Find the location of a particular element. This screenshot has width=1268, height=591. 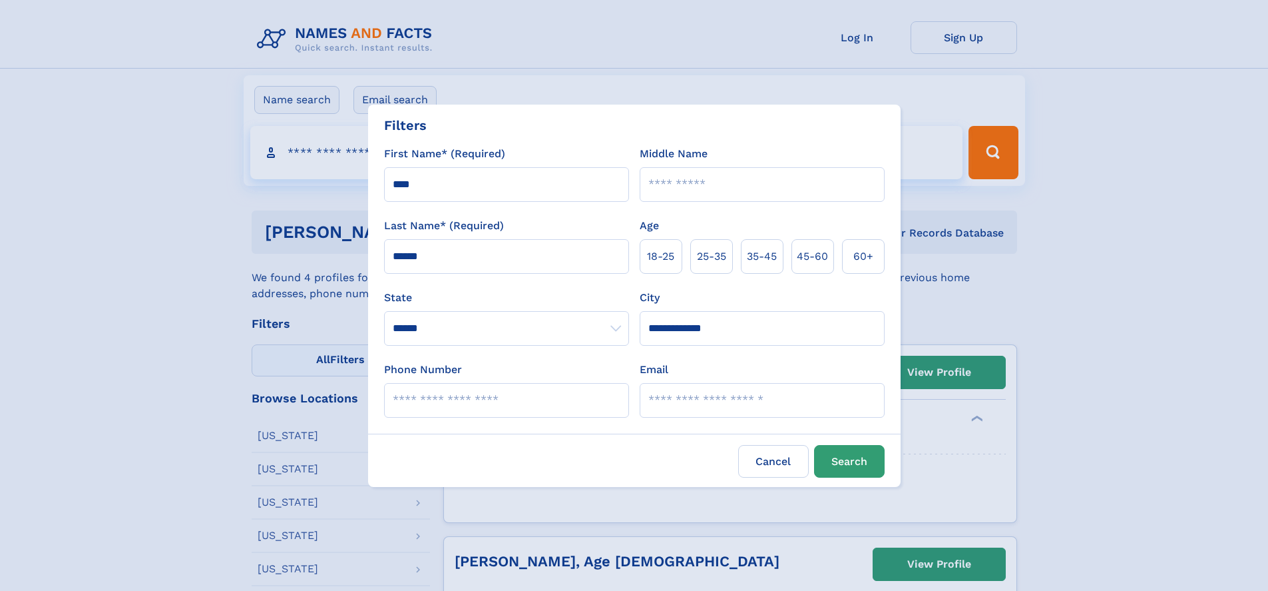

label: Email is located at coordinates (654, 369).